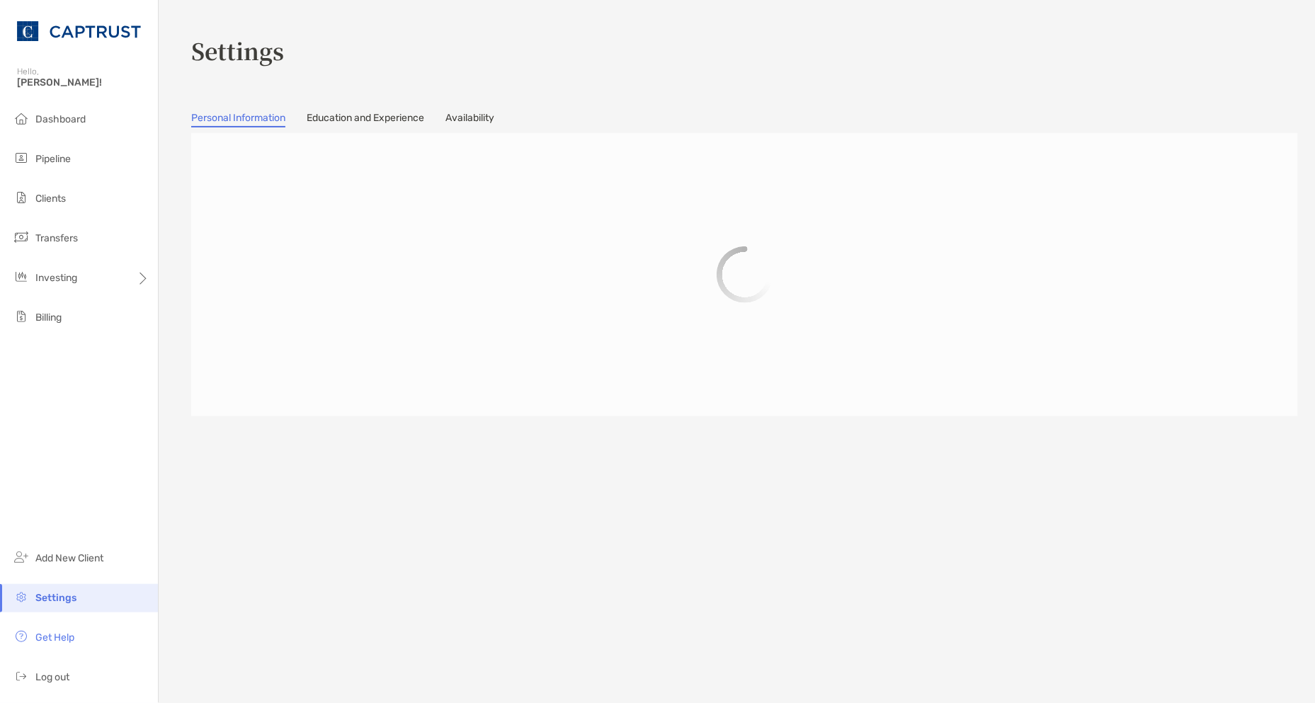 This screenshot has width=1315, height=703. What do you see at coordinates (21, 198) in the screenshot?
I see `img: clients icon` at bounding box center [21, 198].